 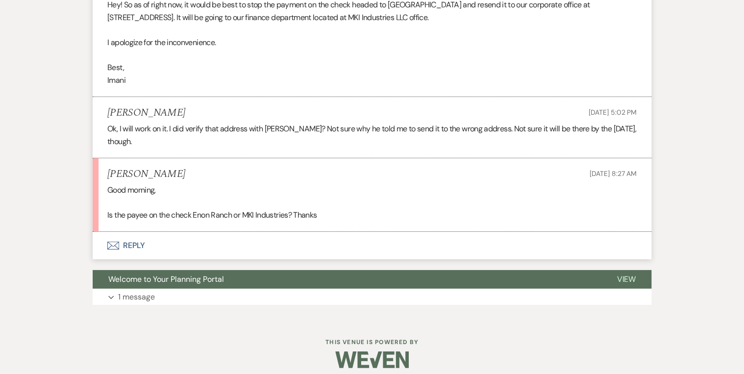 I want to click on span: Welcome to Your Planning Portal, so click(x=166, y=279).